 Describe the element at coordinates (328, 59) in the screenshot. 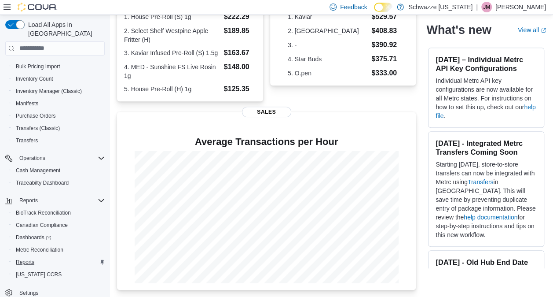

I see `dt: 4. Star Buds` at that location.